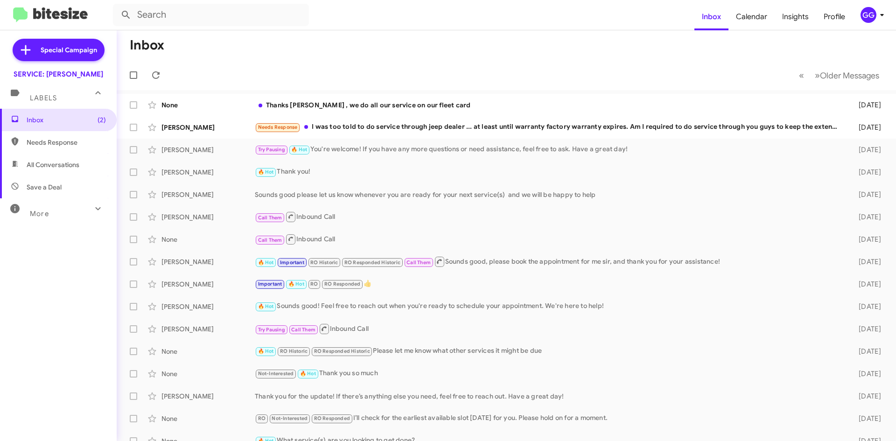 The width and height of the screenshot is (896, 441). I want to click on span: Calendar, so click(751, 17).